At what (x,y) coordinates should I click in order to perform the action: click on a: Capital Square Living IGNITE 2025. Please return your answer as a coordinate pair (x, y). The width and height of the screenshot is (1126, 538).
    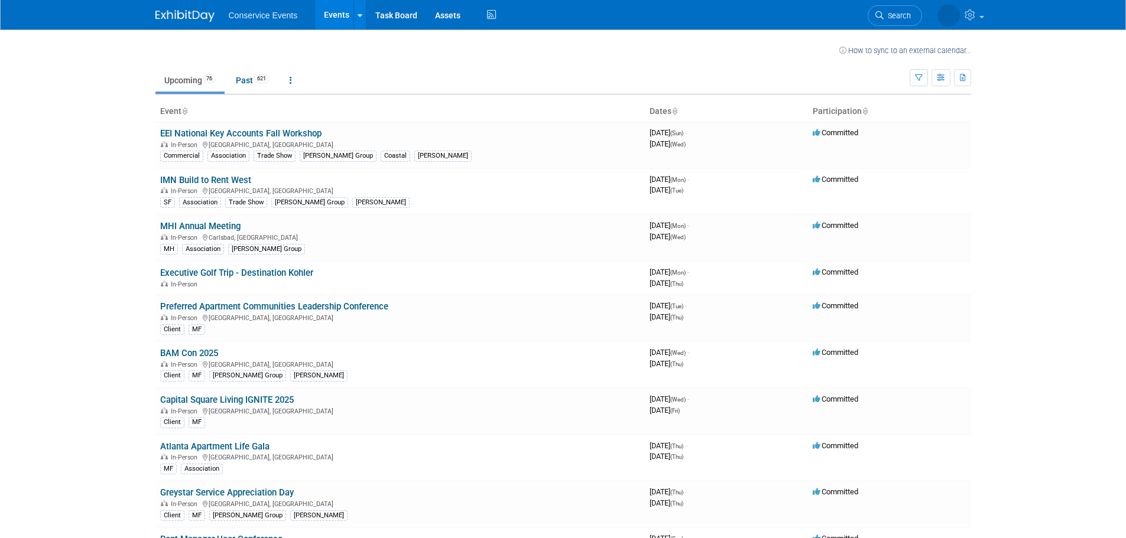
    Looking at the image, I should click on (227, 400).